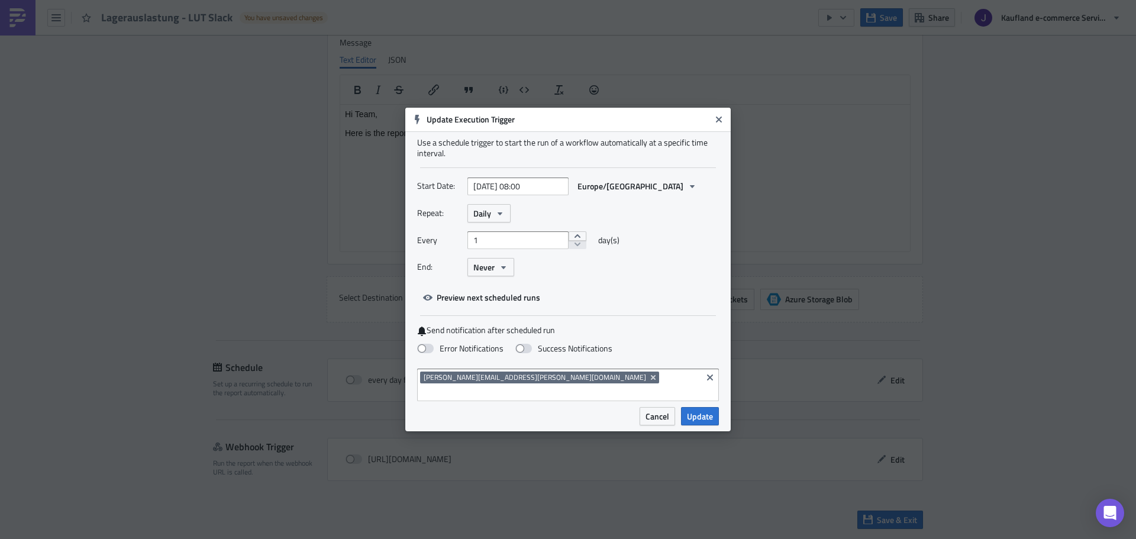  What do you see at coordinates (460, 348) in the screenshot?
I see `label: Error Notifications` at bounding box center [460, 348].